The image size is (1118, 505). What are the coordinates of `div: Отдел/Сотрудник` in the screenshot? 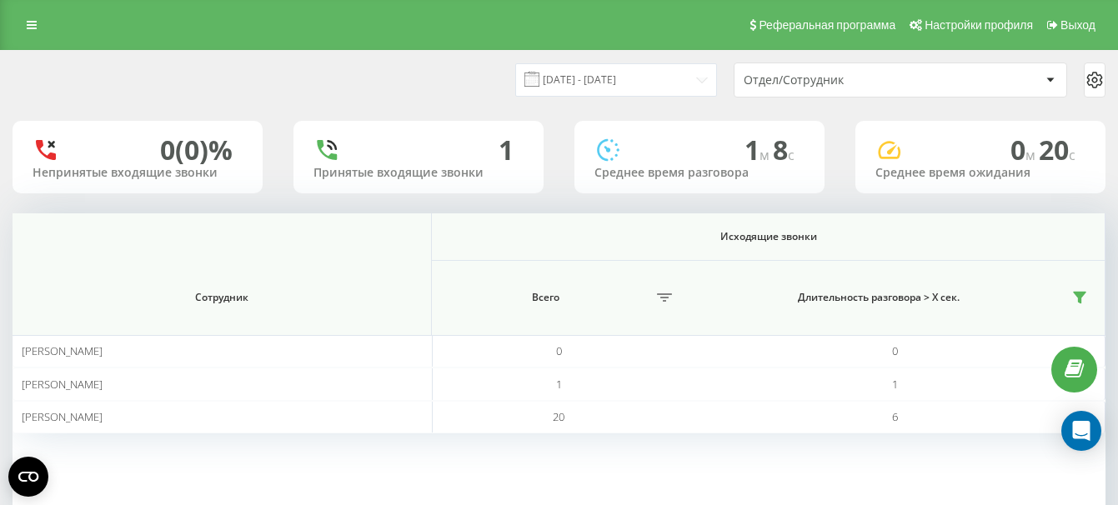 It's located at (843, 80).